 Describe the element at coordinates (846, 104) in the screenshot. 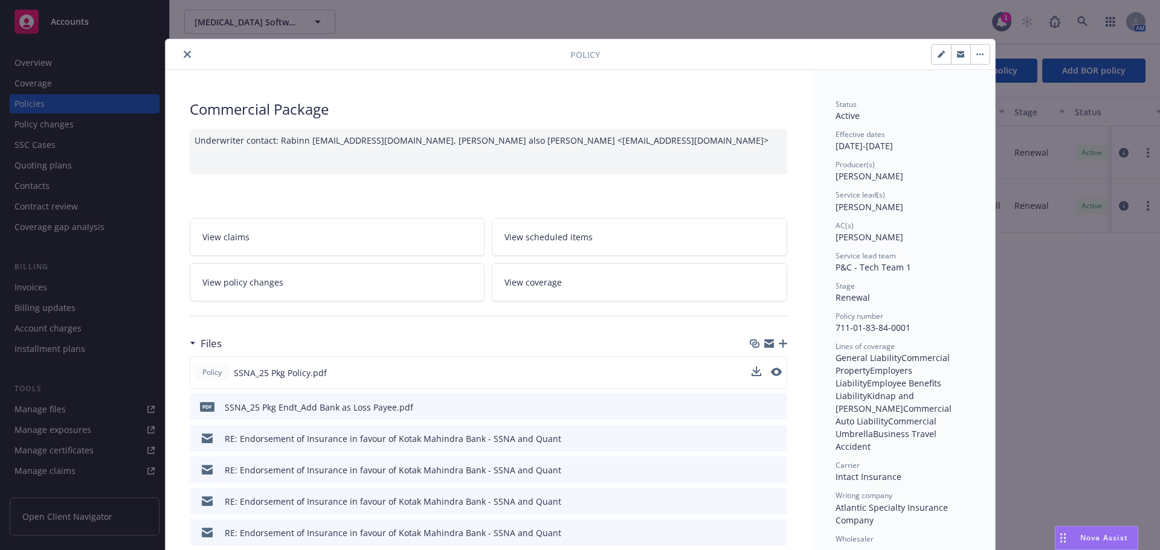

I see `span: Status` at that location.